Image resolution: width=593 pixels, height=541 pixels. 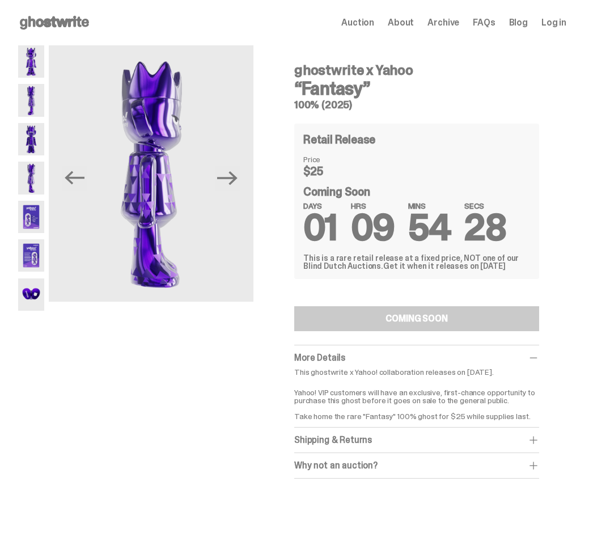 I want to click on div: This is a rare retail release at a fixed price, NOT one of our Blind Dutch Auctions., so click(x=417, y=262).